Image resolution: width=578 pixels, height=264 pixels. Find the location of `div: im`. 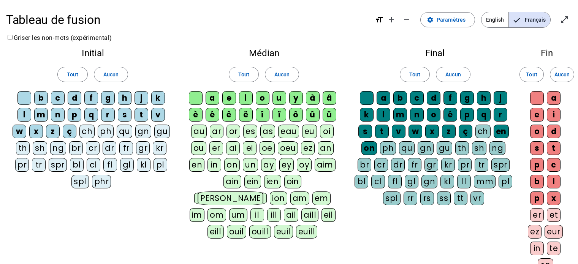

div: im is located at coordinates (197, 215).